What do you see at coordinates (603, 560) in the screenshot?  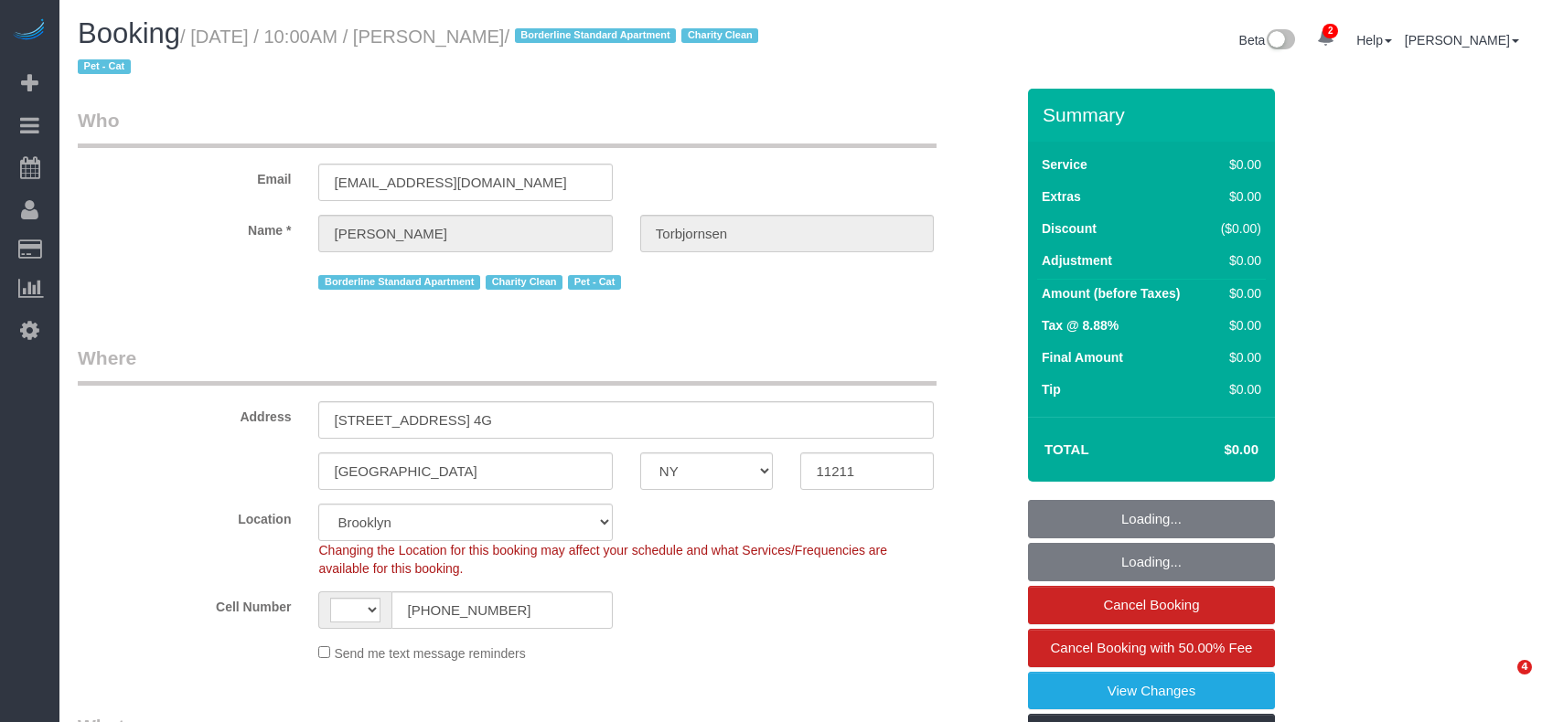 I see `span: Changing the Location for this booking may affect your schedule and what Services/Frequencies are...` at bounding box center [603, 560].